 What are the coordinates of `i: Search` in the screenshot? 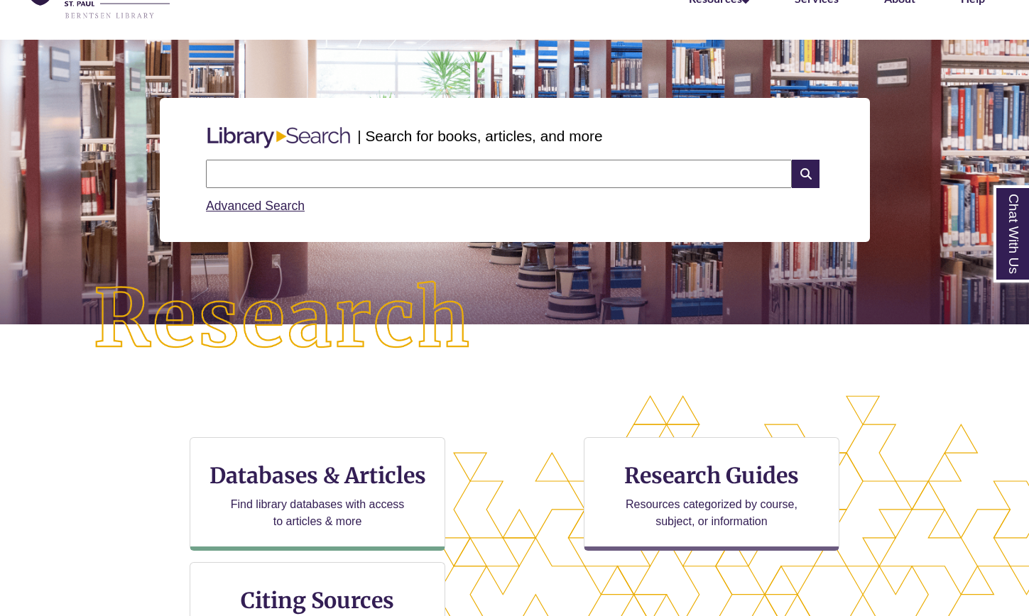 It's located at (805, 174).